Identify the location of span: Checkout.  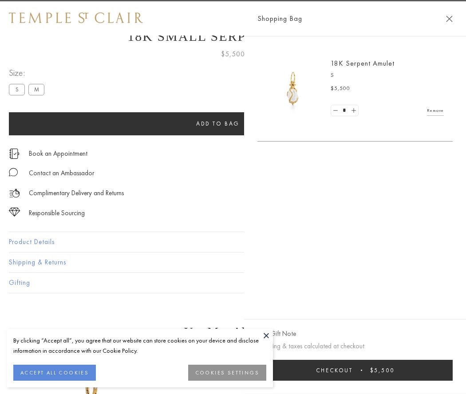
(335, 370).